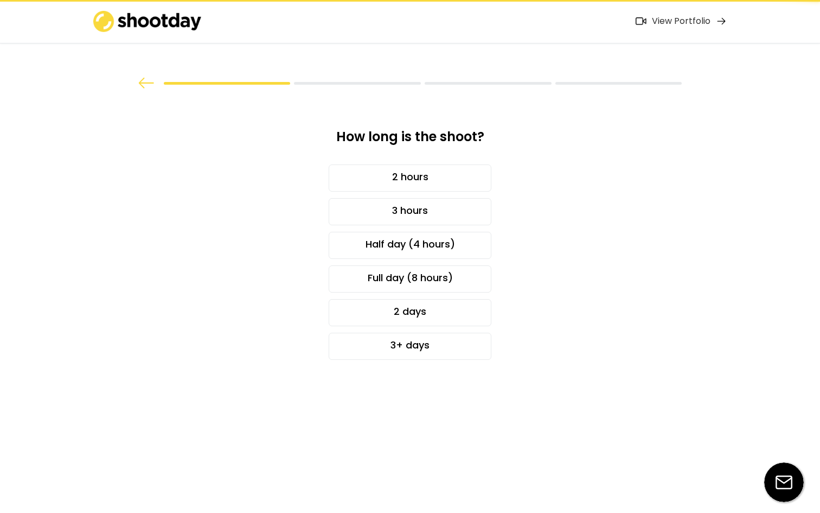 The image size is (820, 513). Describe the element at coordinates (410, 313) in the screenshot. I see `div: 2 days` at that location.